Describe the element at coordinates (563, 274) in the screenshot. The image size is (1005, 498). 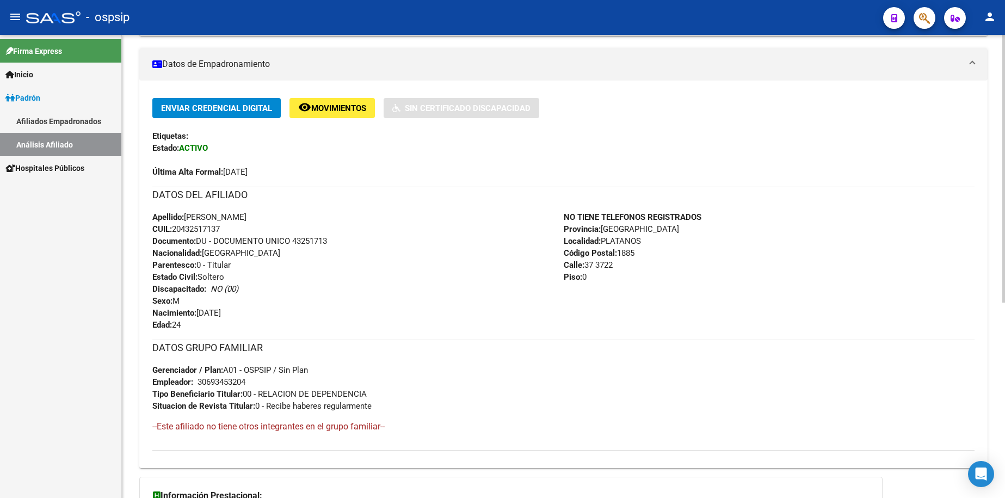
I see `div: Datos de Empadronamiento` at that location.